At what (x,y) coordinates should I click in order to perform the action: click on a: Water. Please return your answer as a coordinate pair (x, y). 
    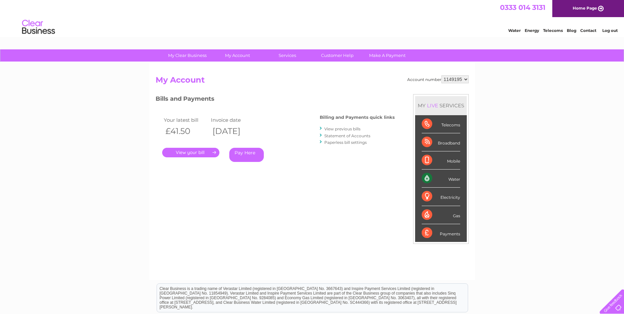
    Looking at the image, I should click on (514, 30).